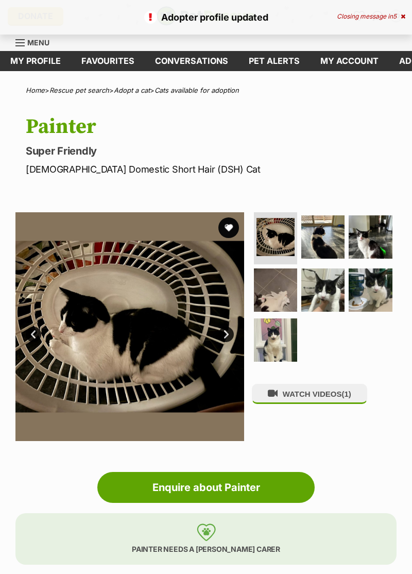 This screenshot has height=574, width=412. I want to click on a: Favourites, so click(108, 61).